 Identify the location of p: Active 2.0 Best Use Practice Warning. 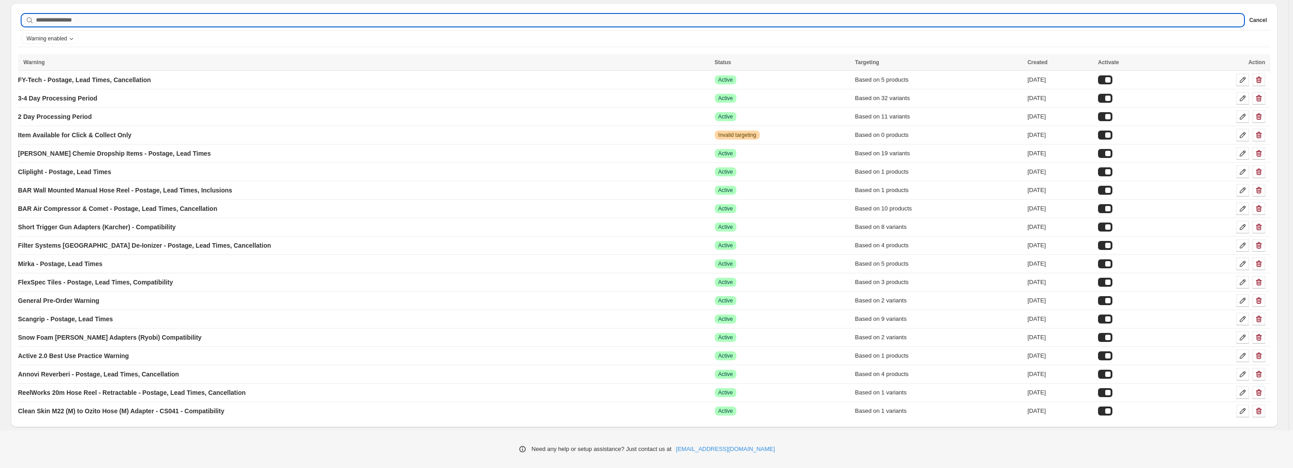
(73, 356).